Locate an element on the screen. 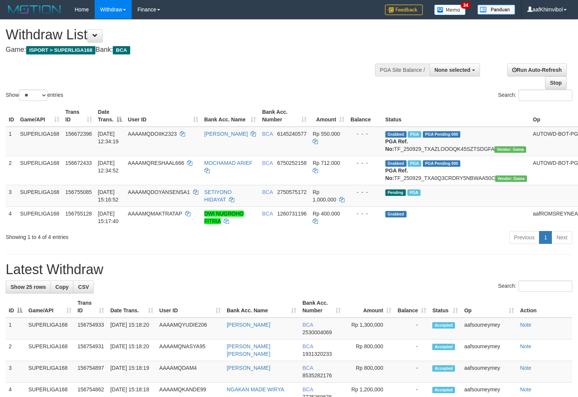 The width and height of the screenshot is (578, 397). a: SETIYONO HIDAYAT is located at coordinates (218, 196).